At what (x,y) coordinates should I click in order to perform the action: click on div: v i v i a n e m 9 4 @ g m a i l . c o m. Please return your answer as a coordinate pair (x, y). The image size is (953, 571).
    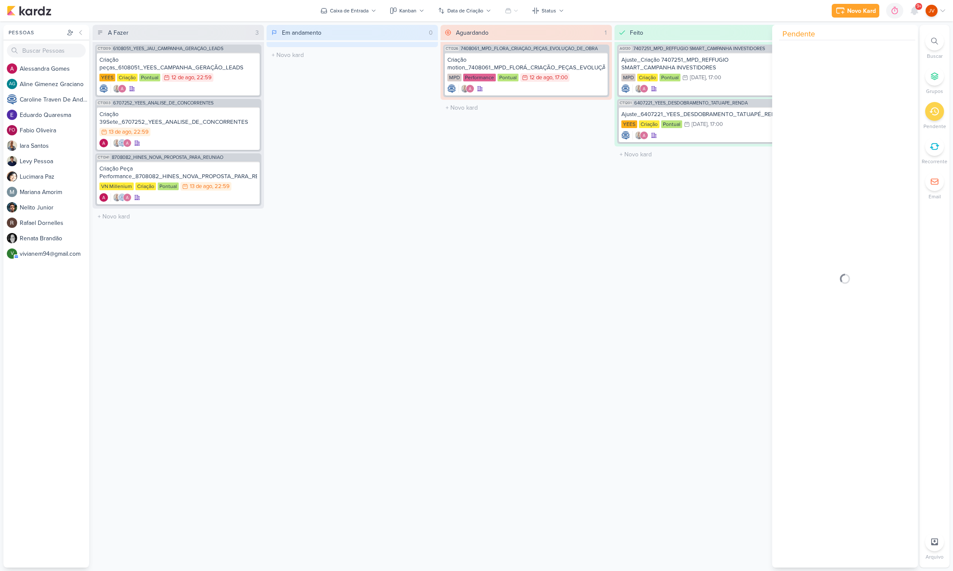
    Looking at the image, I should click on (54, 254).